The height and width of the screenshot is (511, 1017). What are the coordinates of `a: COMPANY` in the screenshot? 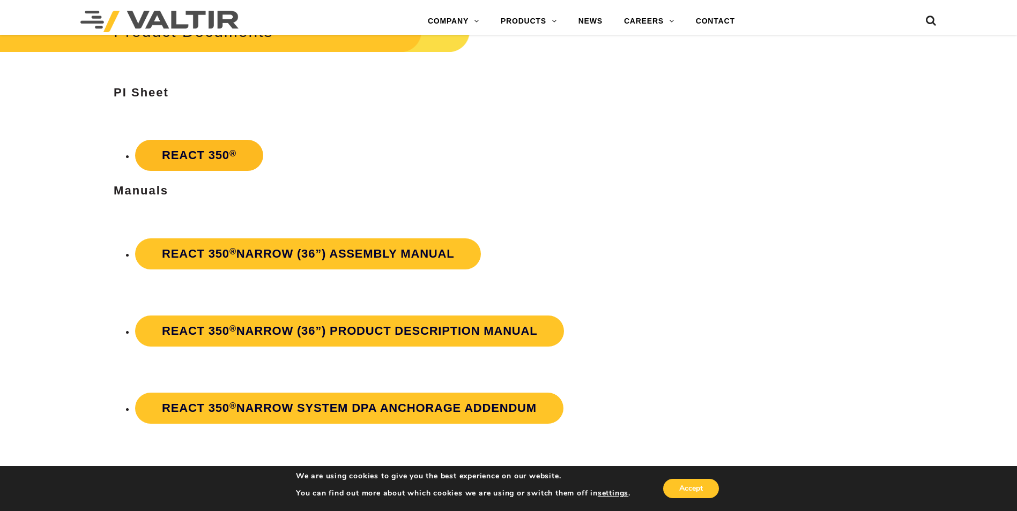 It's located at (454, 21).